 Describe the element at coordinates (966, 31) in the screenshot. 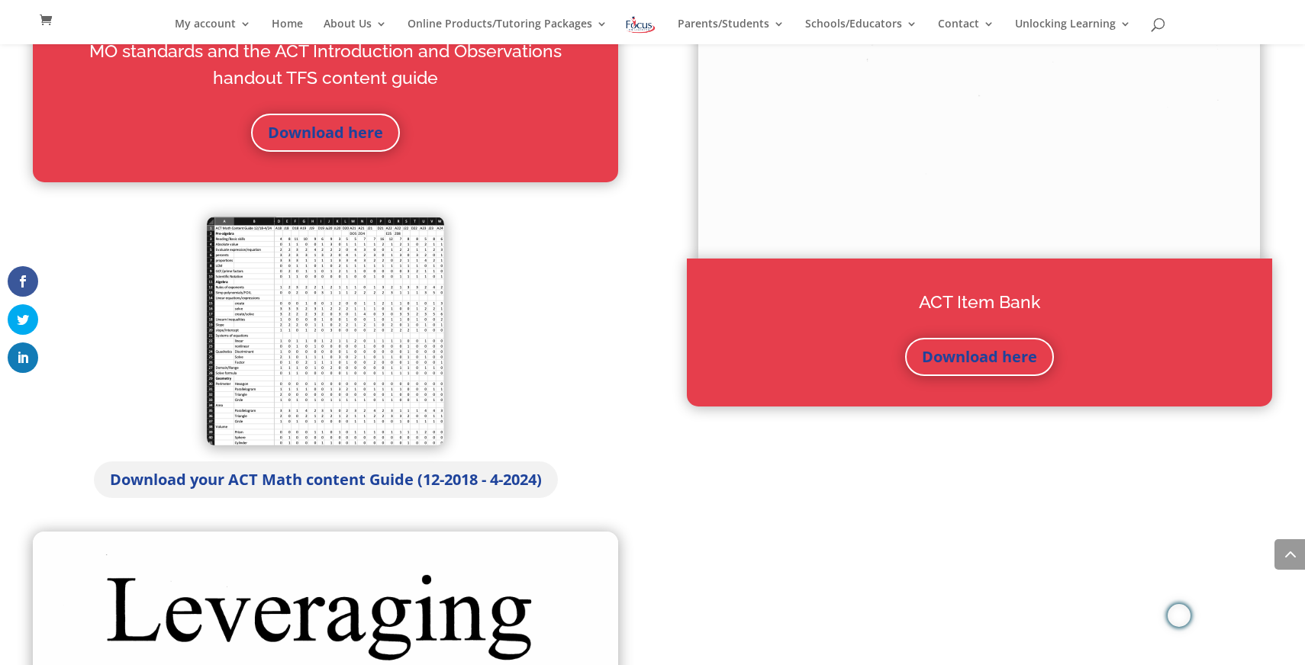

I see `a: Contact` at that location.